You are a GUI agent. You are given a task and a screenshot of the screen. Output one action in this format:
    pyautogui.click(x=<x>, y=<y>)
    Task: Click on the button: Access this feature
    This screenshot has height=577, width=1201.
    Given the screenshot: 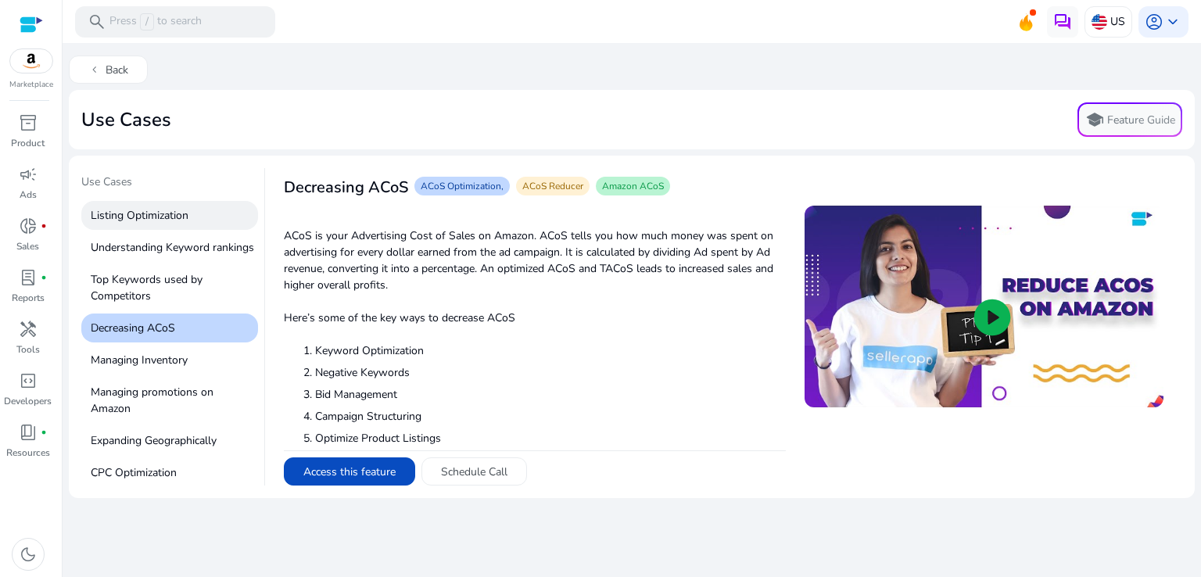 What is the action you would take?
    pyautogui.click(x=350, y=472)
    